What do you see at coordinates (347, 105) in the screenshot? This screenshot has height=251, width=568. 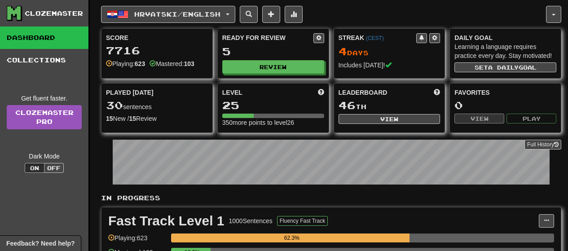 I see `span: 46` at bounding box center [347, 105].